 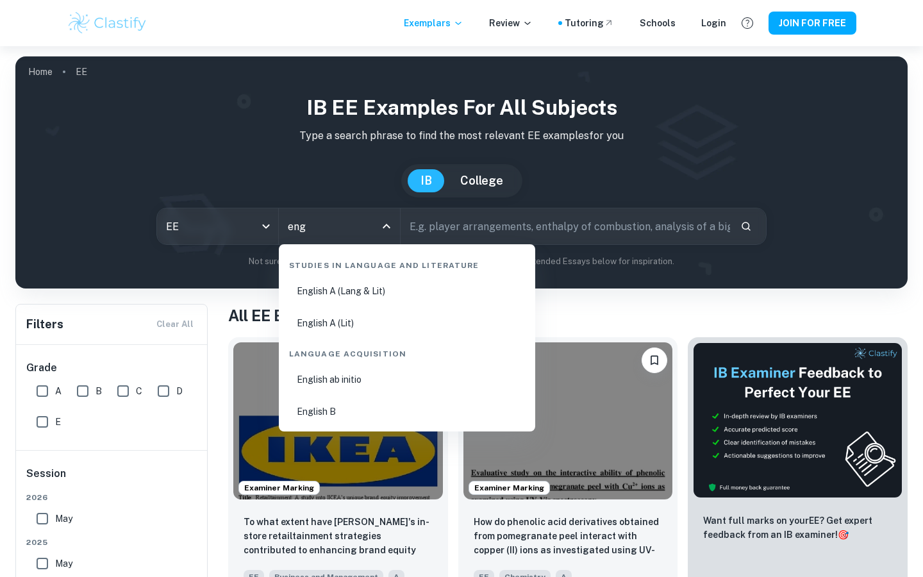 I want to click on p: Type a search phrase to find the most relevant EE examples for you, so click(x=462, y=136).